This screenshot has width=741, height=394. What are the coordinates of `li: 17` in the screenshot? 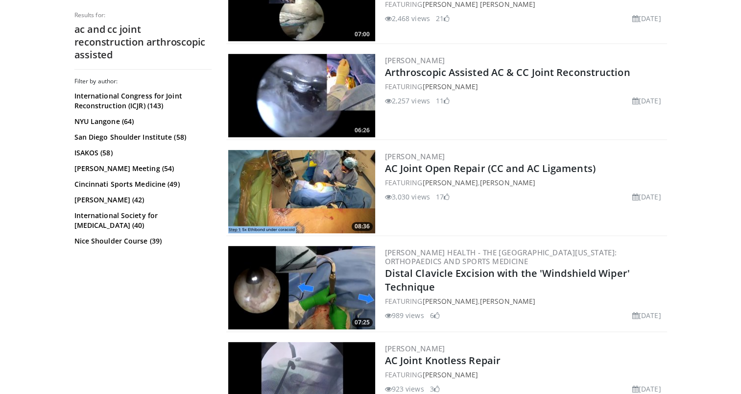 It's located at (442, 196).